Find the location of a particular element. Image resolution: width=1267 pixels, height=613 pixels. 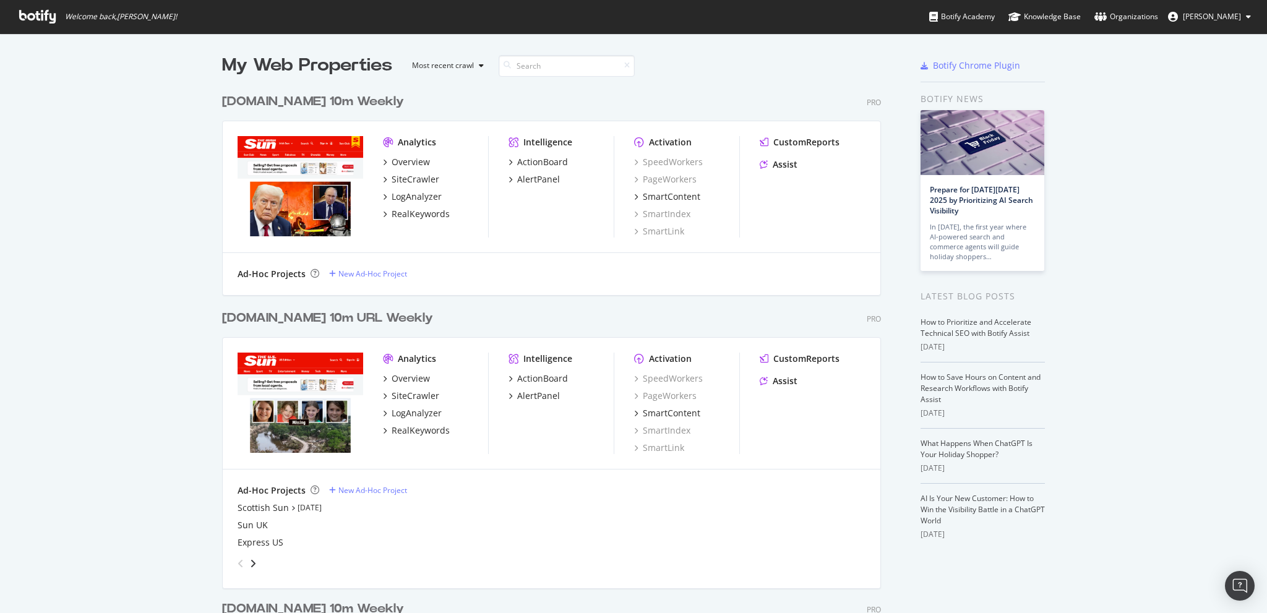

a: Botify Chrome Plugin is located at coordinates (970, 66).